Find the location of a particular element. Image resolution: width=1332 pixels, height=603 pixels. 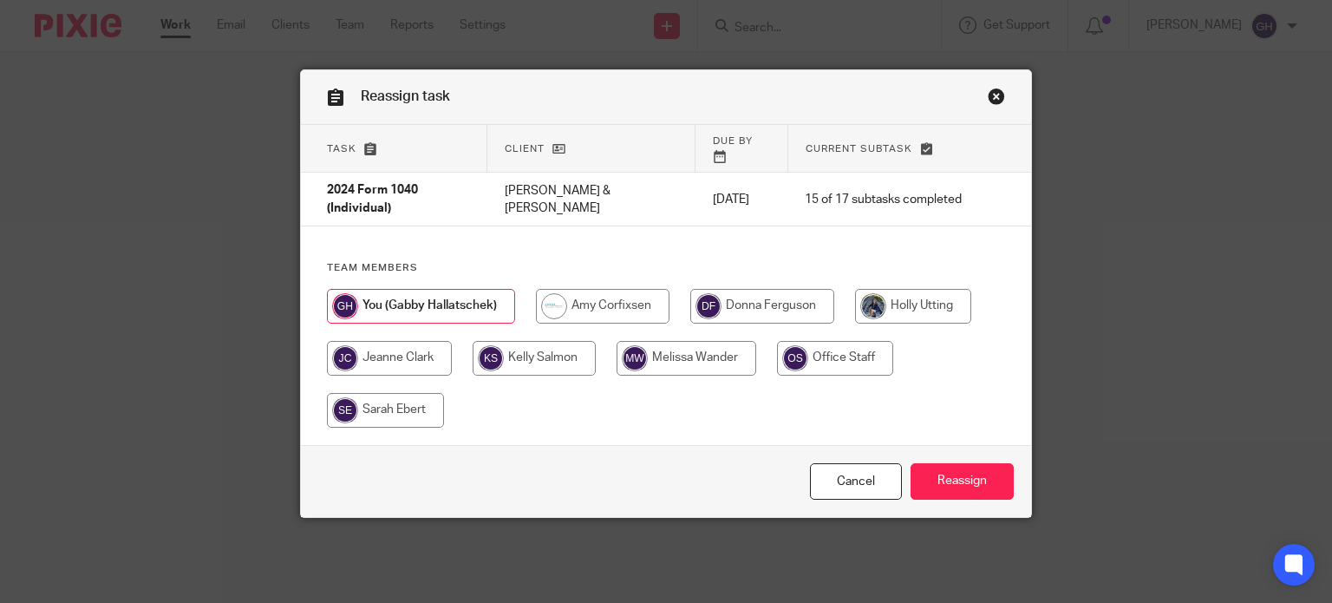

td: 15 of 17 subtasks completed is located at coordinates (883, 199).